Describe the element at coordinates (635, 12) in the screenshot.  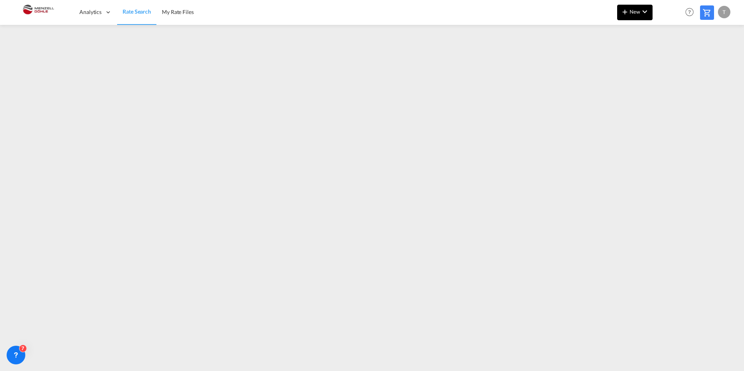
I see `span: New` at that location.